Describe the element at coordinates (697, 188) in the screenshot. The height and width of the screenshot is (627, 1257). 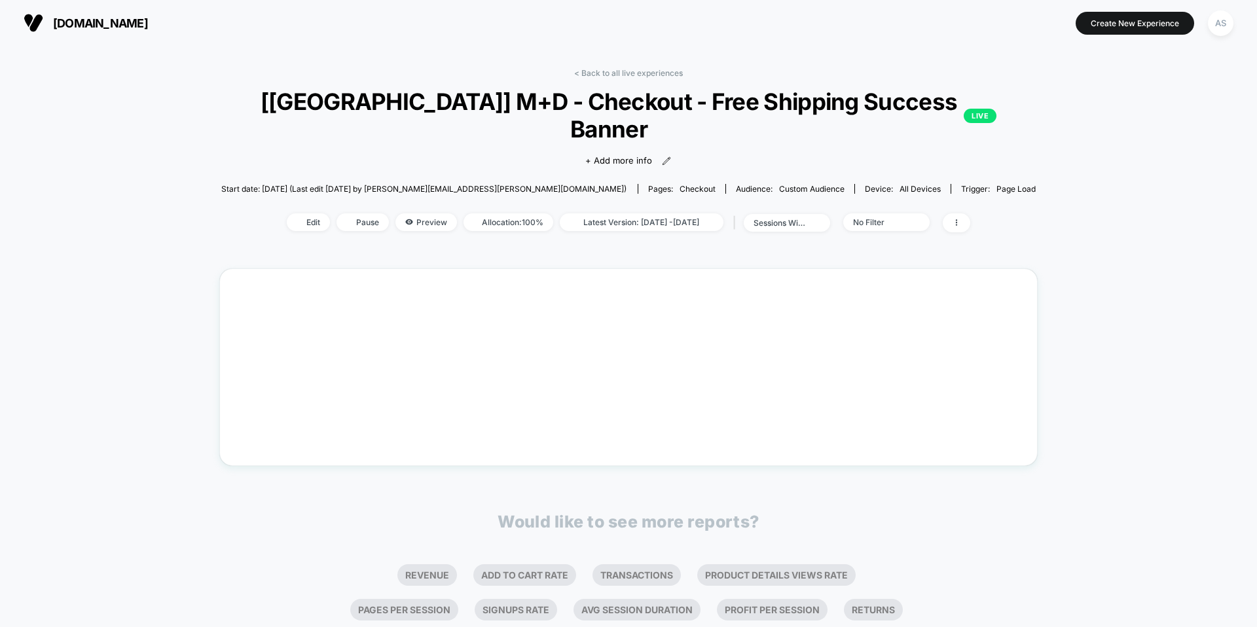
I see `span: checkout` at that location.